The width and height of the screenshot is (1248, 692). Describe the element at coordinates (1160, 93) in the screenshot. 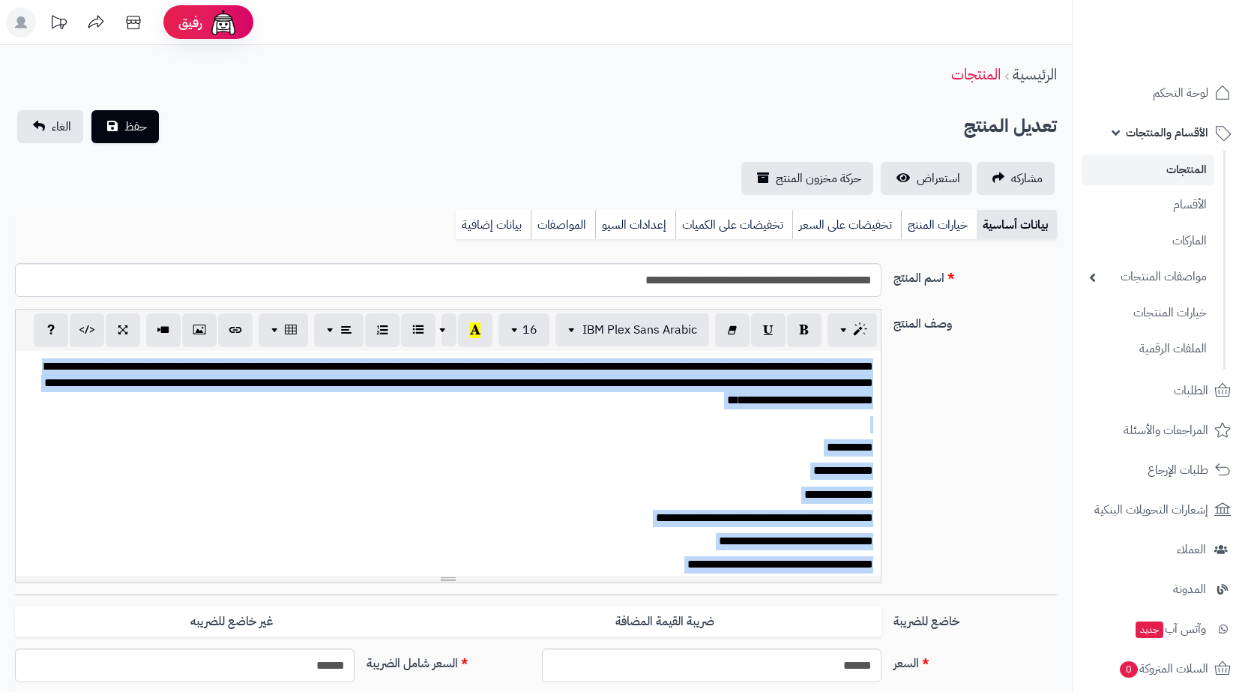

I see `a: لوحة التحكم` at that location.